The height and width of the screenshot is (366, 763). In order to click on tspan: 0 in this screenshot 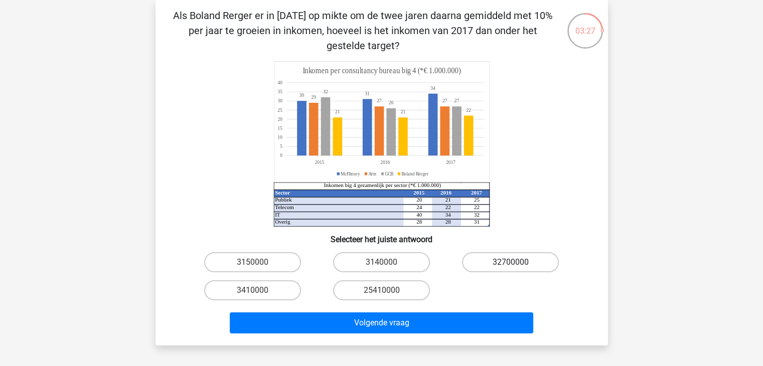, I will do `click(281, 155)`.